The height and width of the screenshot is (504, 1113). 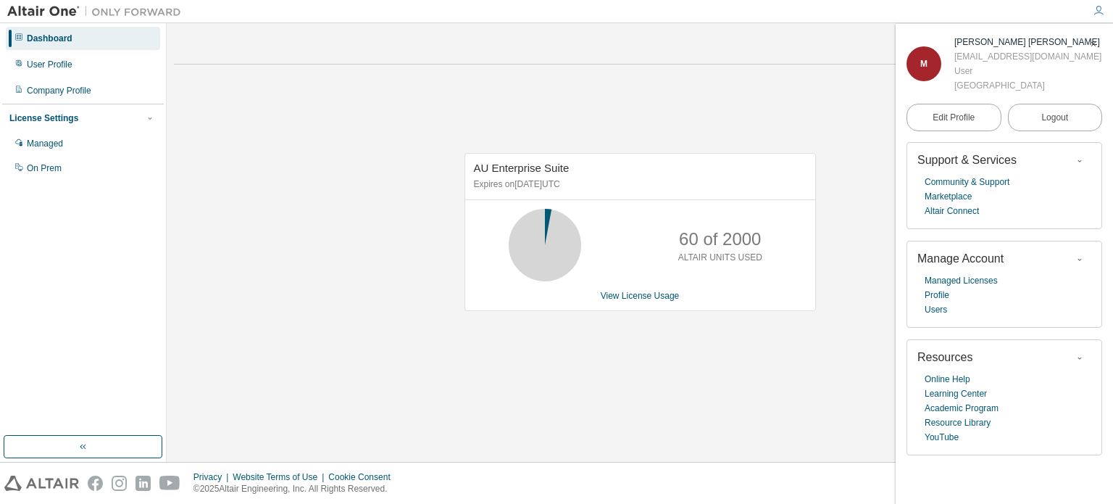 I want to click on a: Academic Program, so click(x=962, y=408).